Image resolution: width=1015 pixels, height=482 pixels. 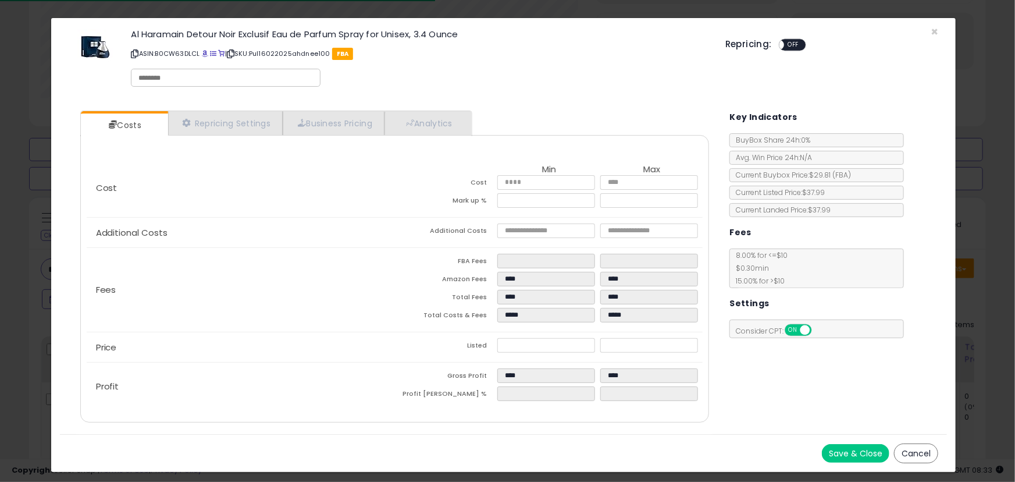 What do you see at coordinates (446, 202) in the screenshot?
I see `td: Mark up %` at bounding box center [446, 202].